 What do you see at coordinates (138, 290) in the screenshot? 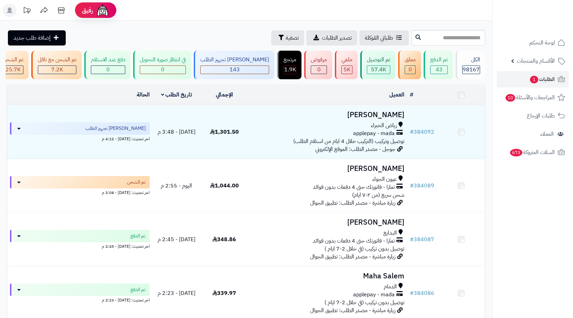
I see `span: تم الدفع` at bounding box center [138, 290].